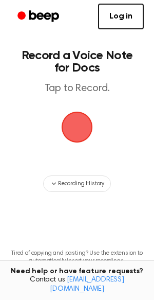 The height and width of the screenshot is (300, 154). Describe the element at coordinates (77, 127) in the screenshot. I see `img: Beep Logo` at that location.